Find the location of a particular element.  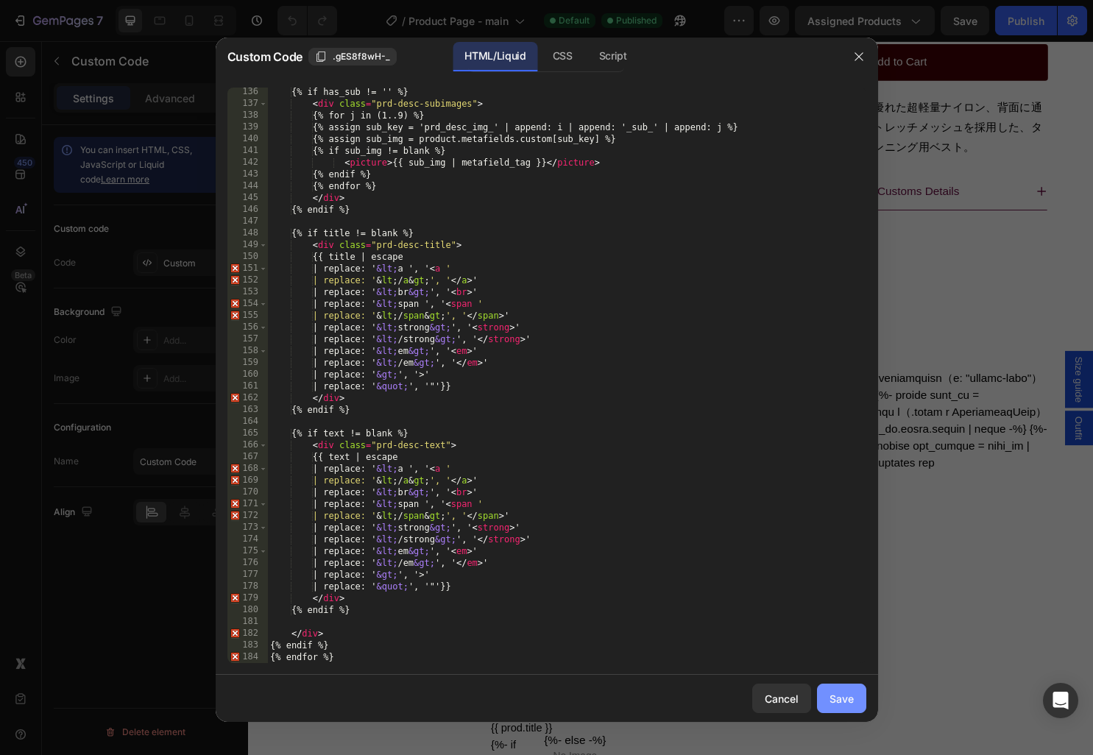

p: 前面に防風性と伸縮性に優れた超軽量ナイロン、背面に通気性と速乾性に優れたストレッチメッシュを採用した、タイトフィッティングのランニング用ベスト。 is located at coordinates (677, 89).